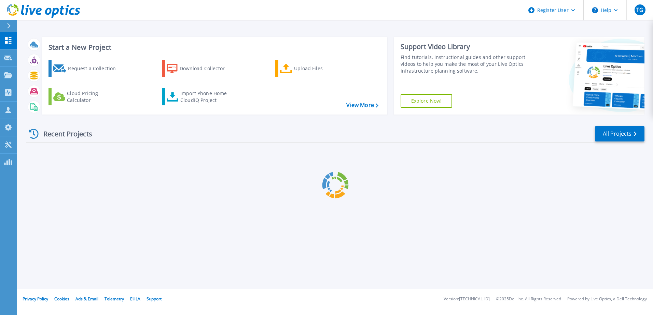 The image size is (653, 315). Describe the element at coordinates (62, 299) in the screenshot. I see `a: Cookies` at that location.